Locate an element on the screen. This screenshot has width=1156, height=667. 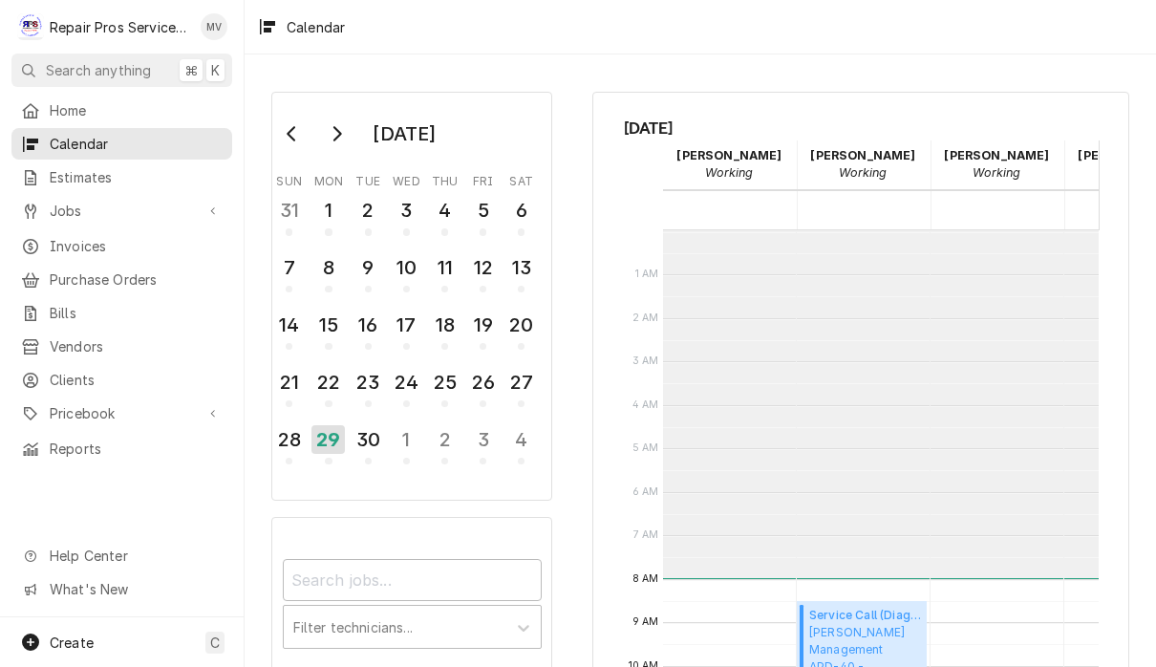
span: Search anything is located at coordinates (98, 70).